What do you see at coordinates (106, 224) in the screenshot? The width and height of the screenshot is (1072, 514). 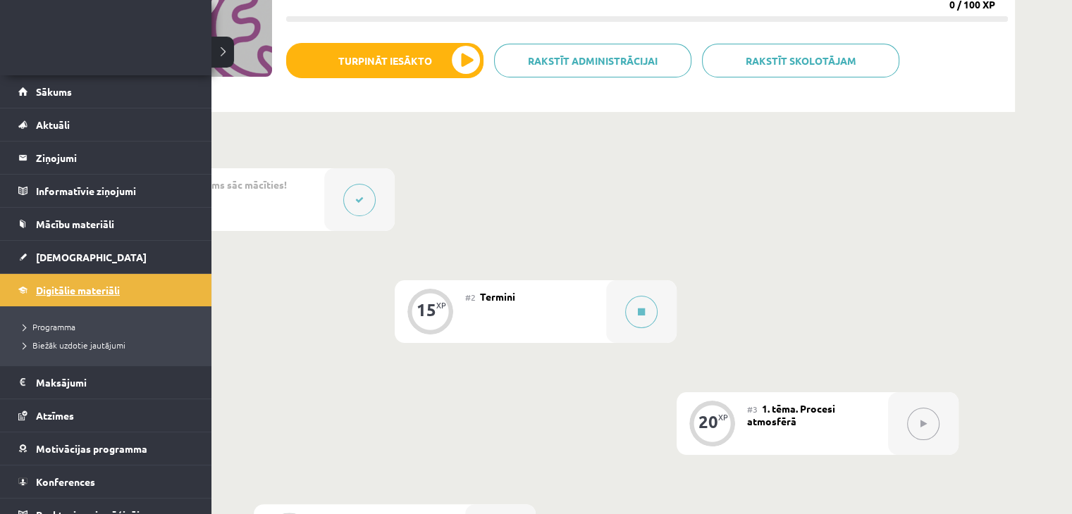 I see `a: Mācību materiāli` at bounding box center [106, 224].